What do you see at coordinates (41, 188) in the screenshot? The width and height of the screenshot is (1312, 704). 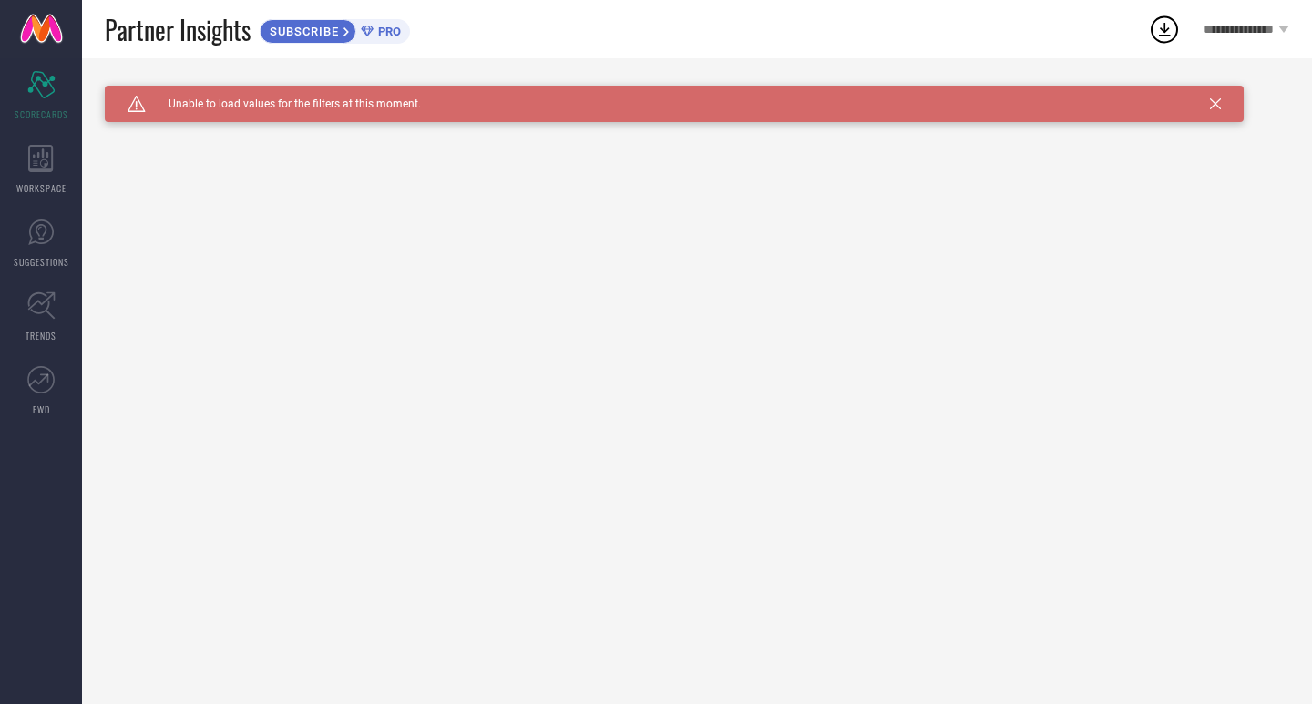 I see `span: WORKSPACE` at bounding box center [41, 188].